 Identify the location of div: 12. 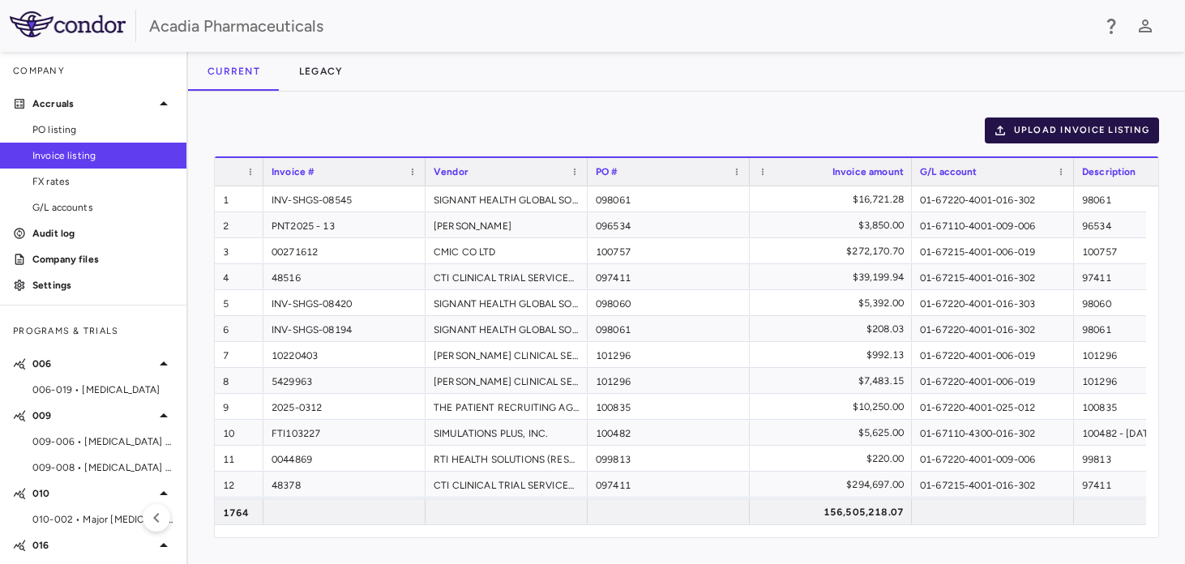
(239, 484).